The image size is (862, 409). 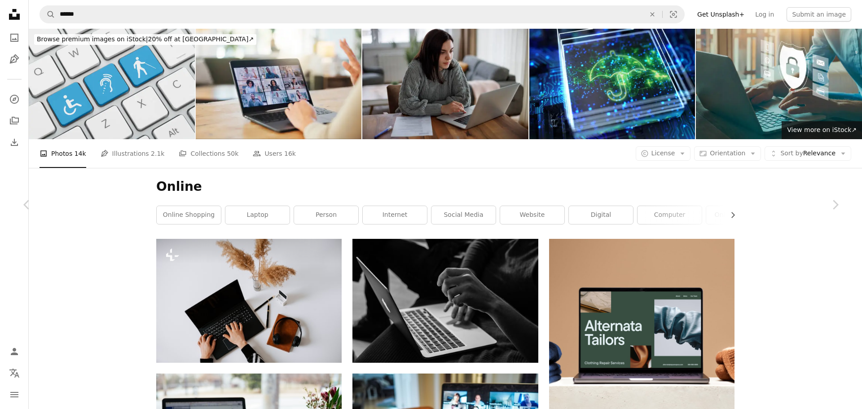 I want to click on button: Language, so click(x=14, y=373).